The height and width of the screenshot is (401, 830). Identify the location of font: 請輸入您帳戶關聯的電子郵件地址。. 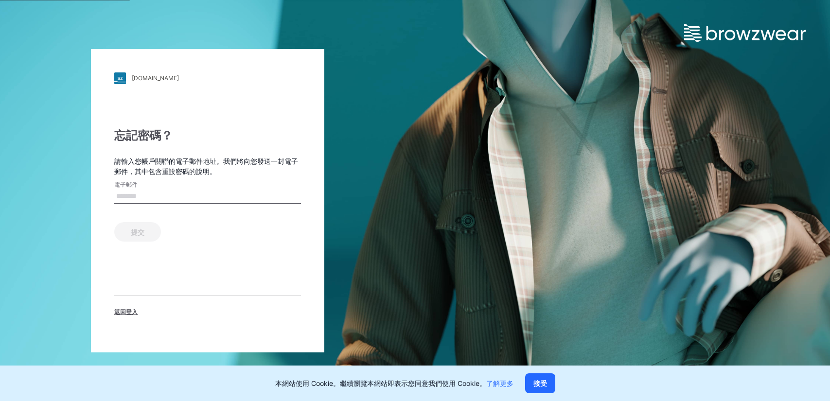
(169, 161).